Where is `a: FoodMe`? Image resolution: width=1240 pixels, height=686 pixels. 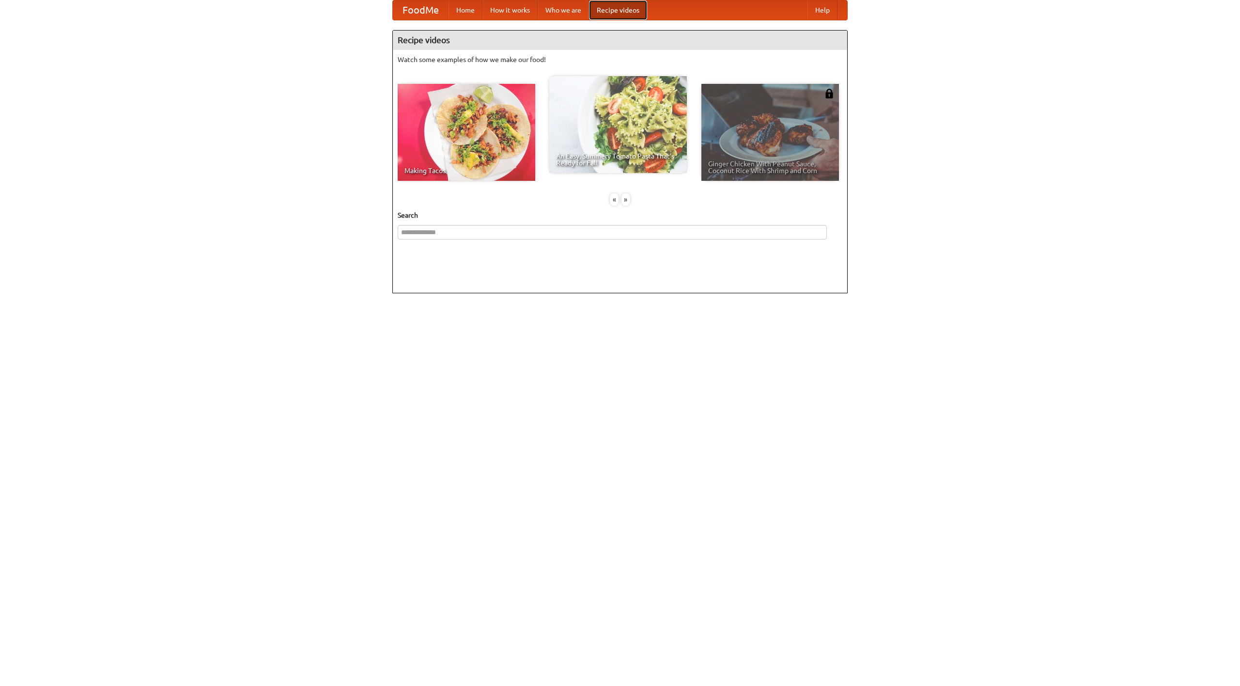
a: FoodMe is located at coordinates (421, 10).